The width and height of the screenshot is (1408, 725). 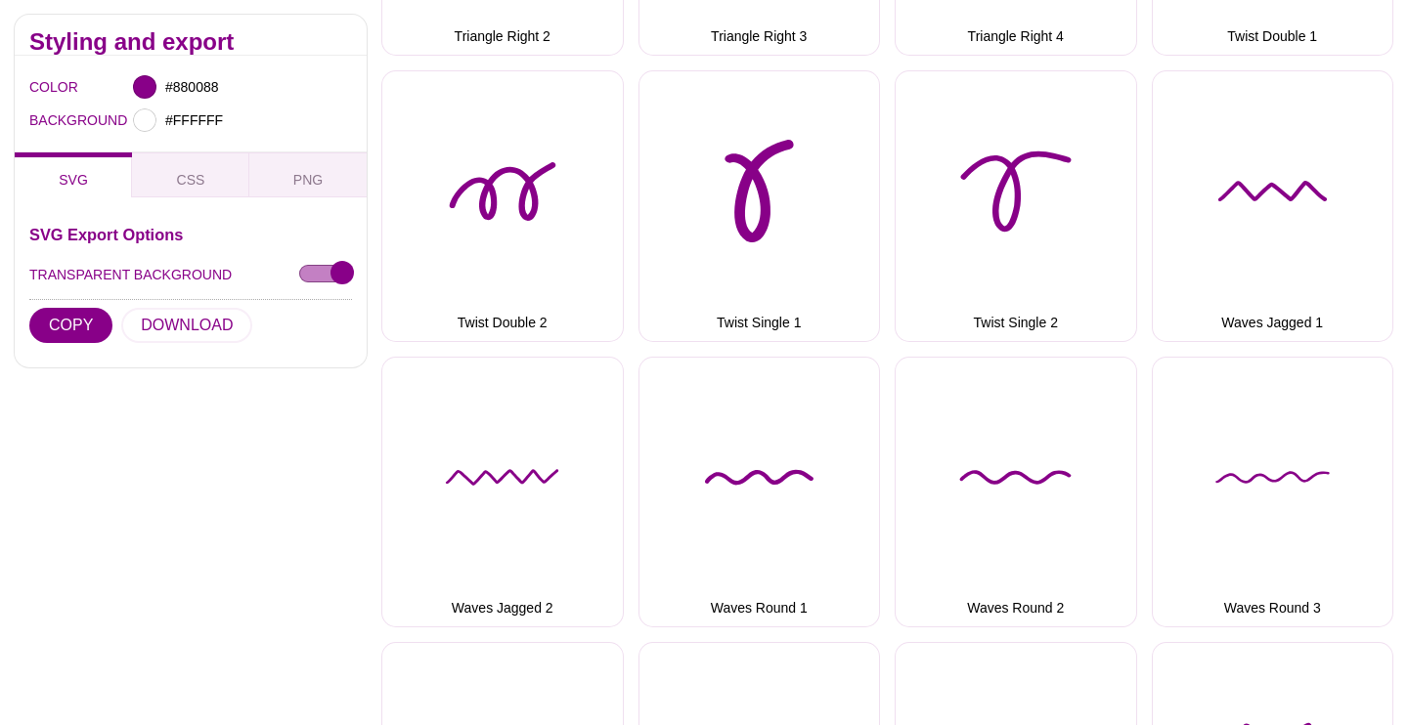 What do you see at coordinates (41, 120) in the screenshot?
I see `label: BACKGROUND` at bounding box center [41, 120].